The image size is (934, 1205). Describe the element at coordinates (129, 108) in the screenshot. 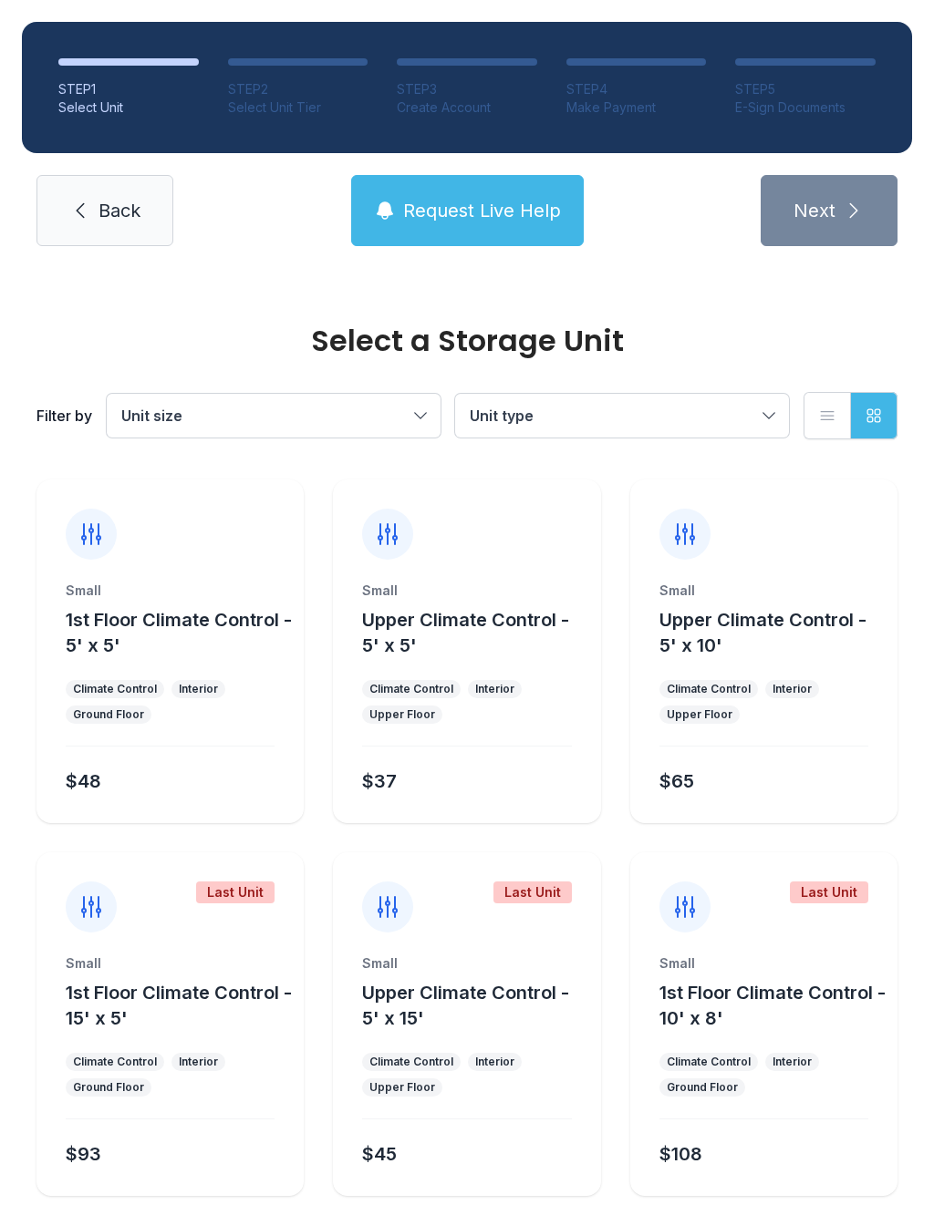

I see `div: Select Unit` at that location.